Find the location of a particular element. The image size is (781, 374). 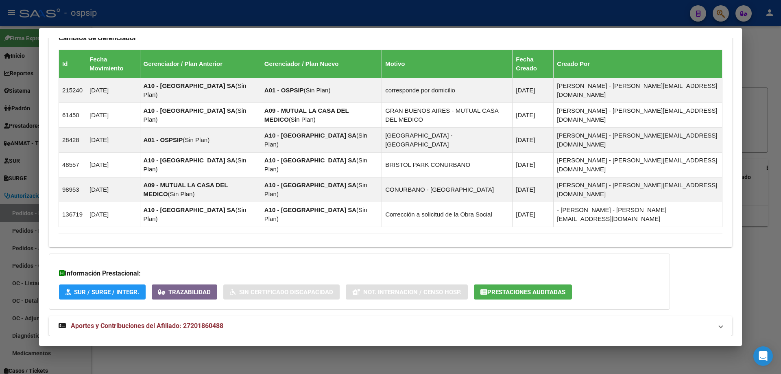

td: 28428 is located at coordinates (72, 140).